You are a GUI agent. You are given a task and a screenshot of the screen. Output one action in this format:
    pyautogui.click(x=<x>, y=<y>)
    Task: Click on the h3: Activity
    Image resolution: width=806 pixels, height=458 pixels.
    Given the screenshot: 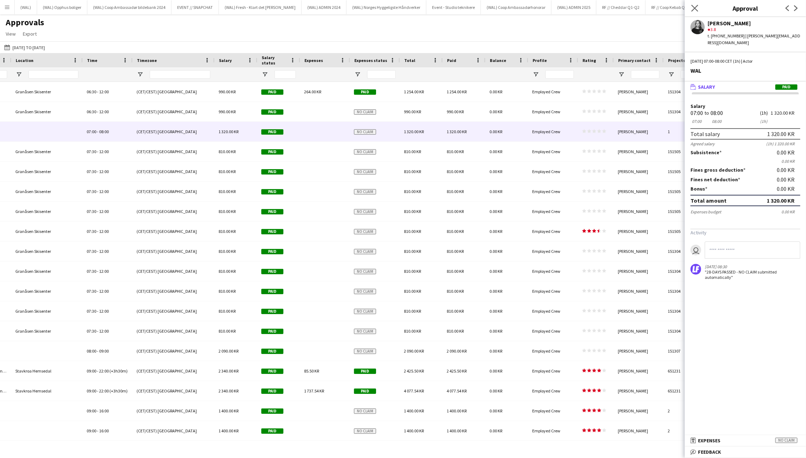 What is the action you would take?
    pyautogui.click(x=745, y=233)
    